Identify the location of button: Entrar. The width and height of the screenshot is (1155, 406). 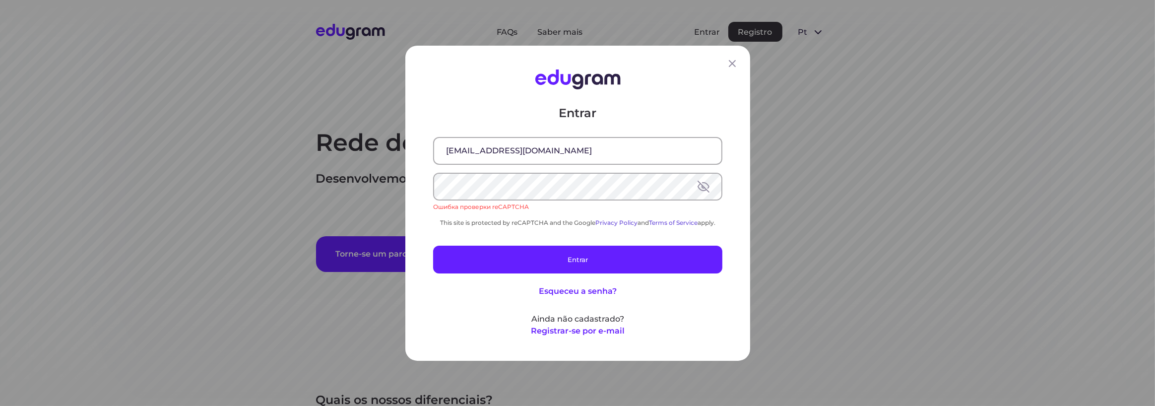
(578, 259).